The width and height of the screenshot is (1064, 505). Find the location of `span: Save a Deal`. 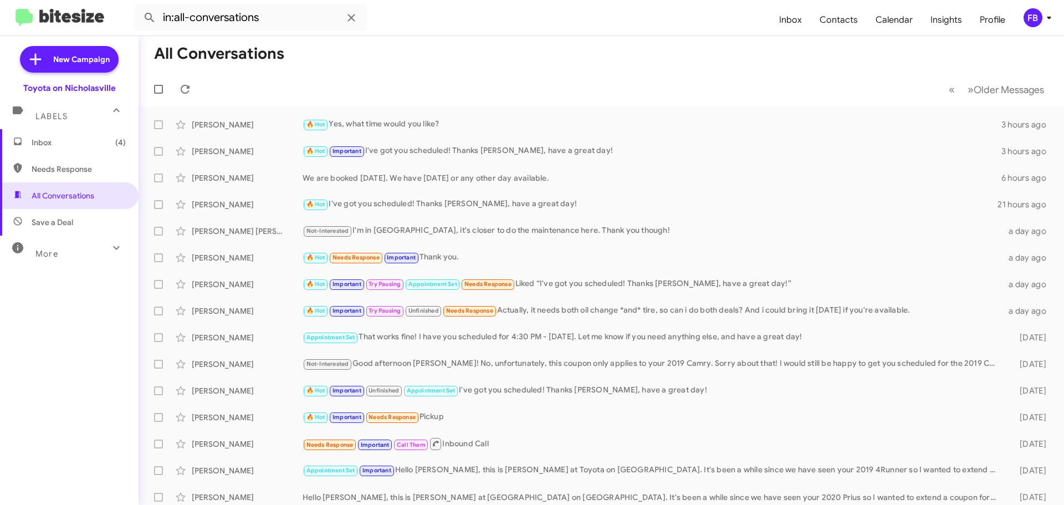

span: Save a Deal is located at coordinates (52, 222).